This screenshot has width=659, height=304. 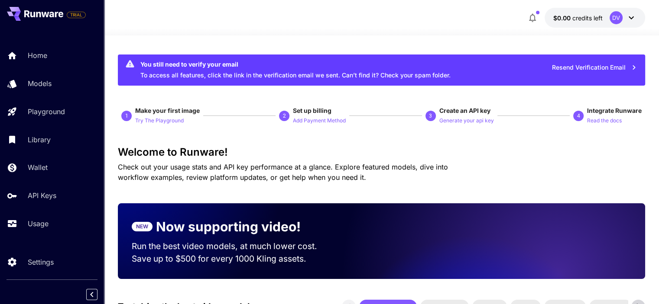 I want to click on div: You still need to verify your email, so click(x=295, y=64).